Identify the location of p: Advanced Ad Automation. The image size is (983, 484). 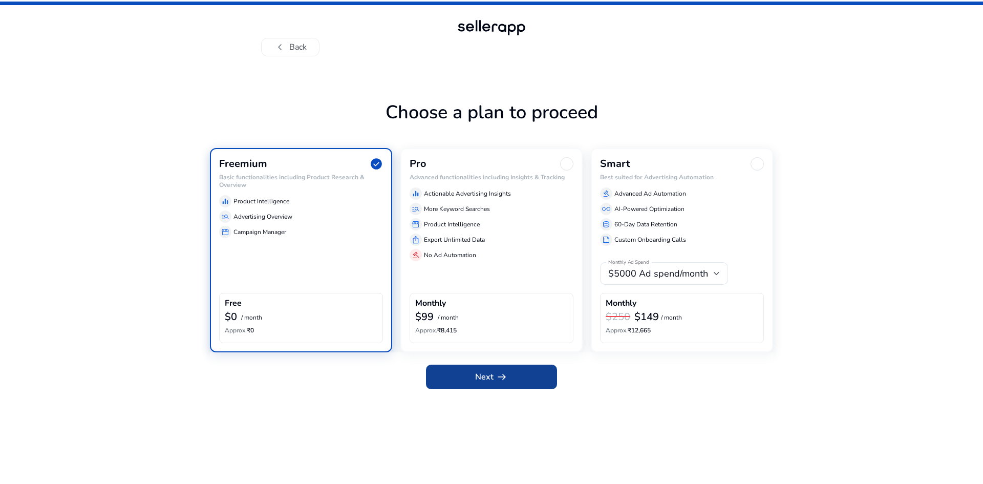
(650, 193).